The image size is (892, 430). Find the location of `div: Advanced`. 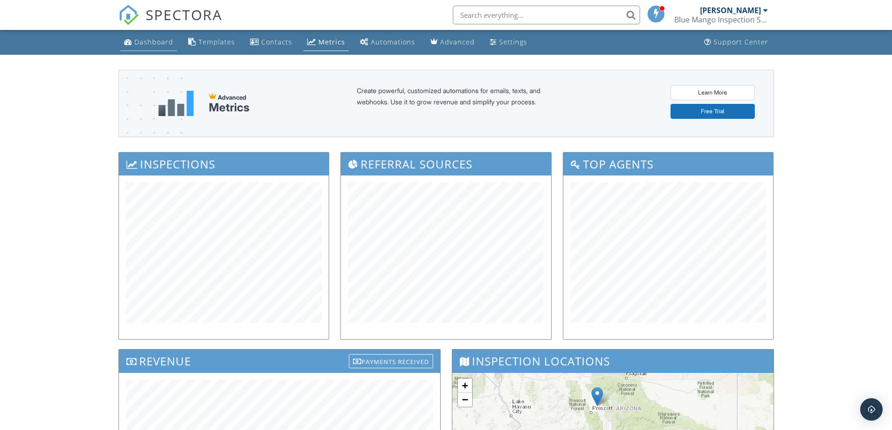

div: Advanced is located at coordinates (457, 42).